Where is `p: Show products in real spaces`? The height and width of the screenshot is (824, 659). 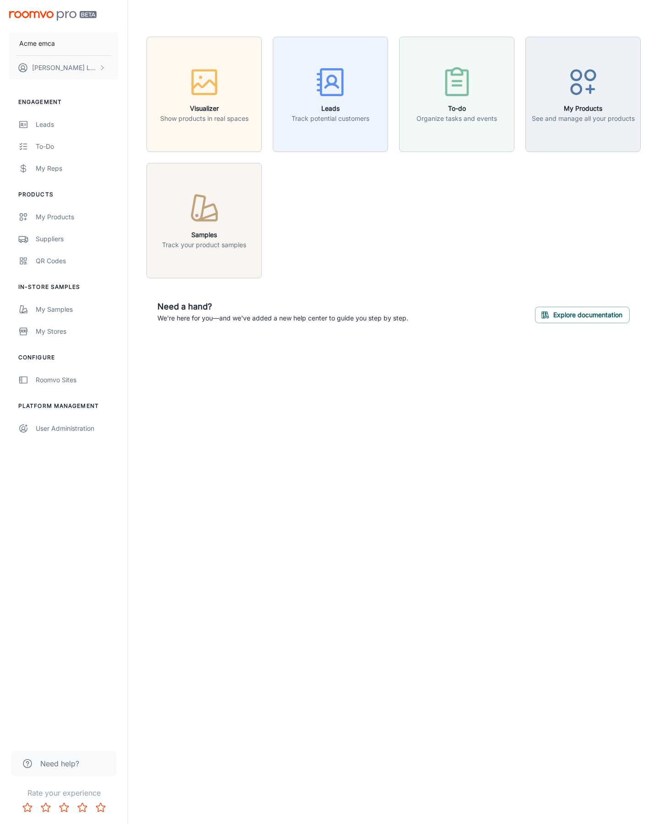 p: Show products in real spaces is located at coordinates (204, 119).